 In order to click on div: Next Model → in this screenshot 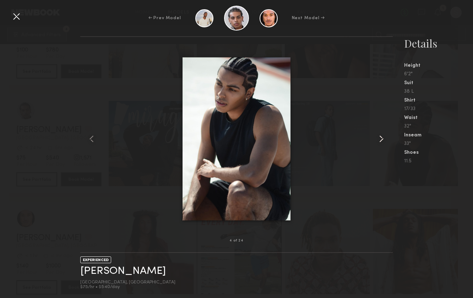, I will do `click(309, 18)`.